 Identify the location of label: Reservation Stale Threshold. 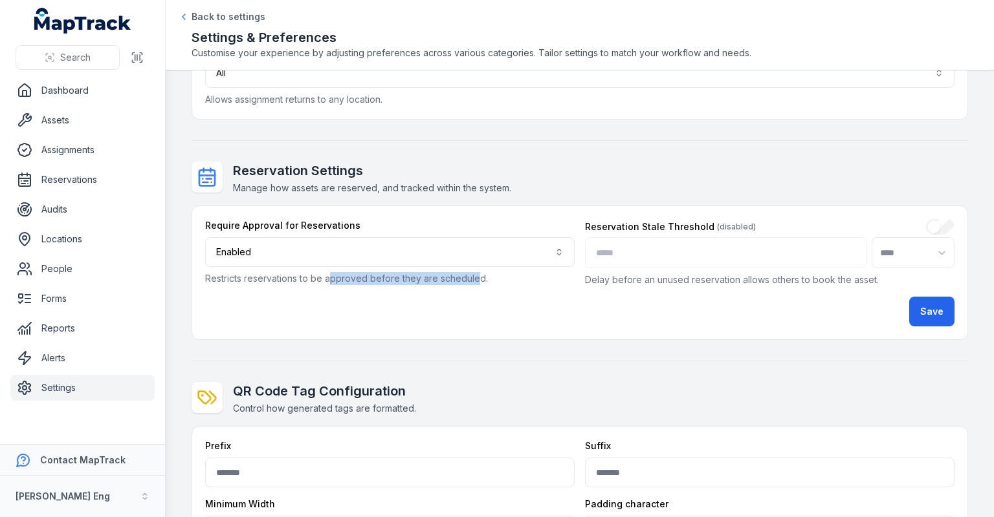
(670, 227).